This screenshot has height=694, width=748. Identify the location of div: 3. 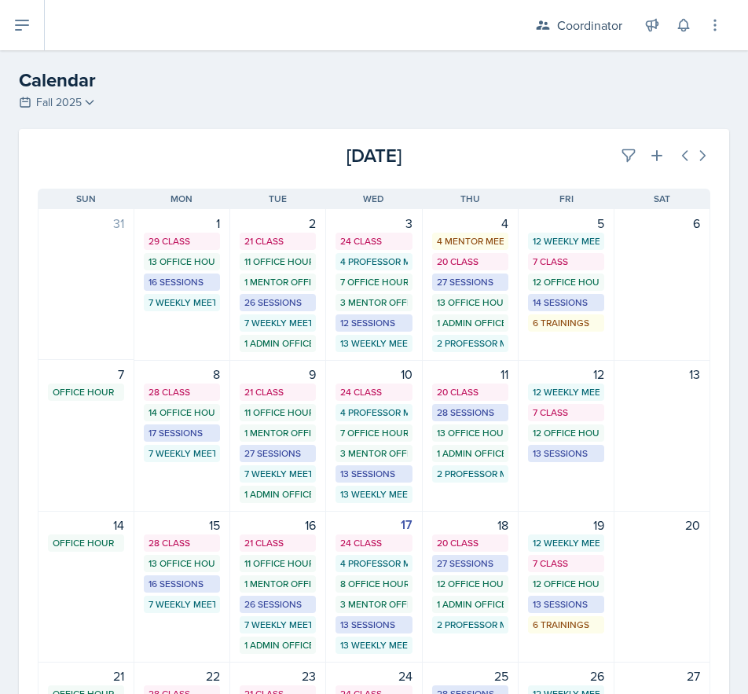
(373, 223).